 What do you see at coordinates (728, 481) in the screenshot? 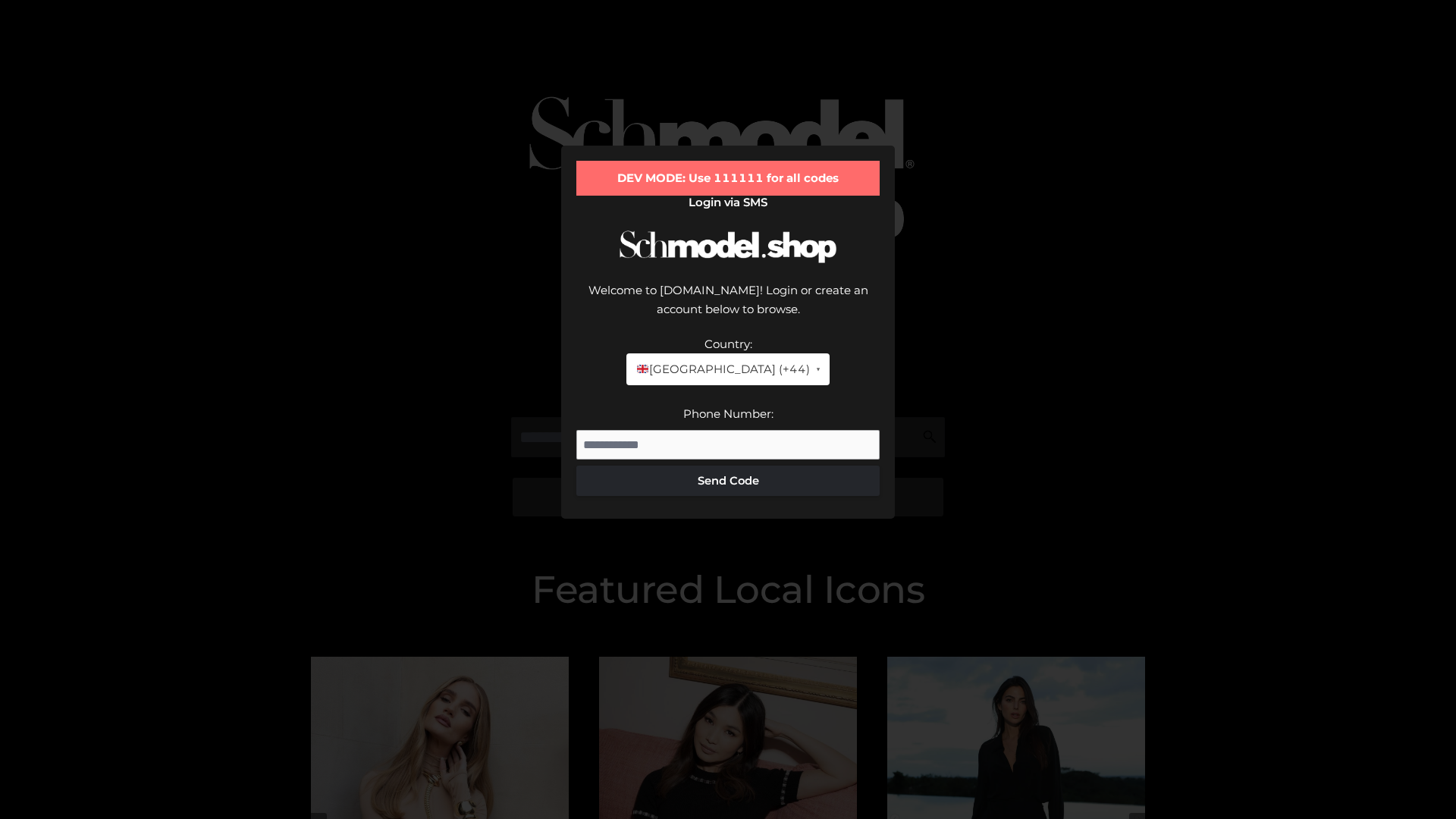
I see `button: Send Code` at bounding box center [728, 481].